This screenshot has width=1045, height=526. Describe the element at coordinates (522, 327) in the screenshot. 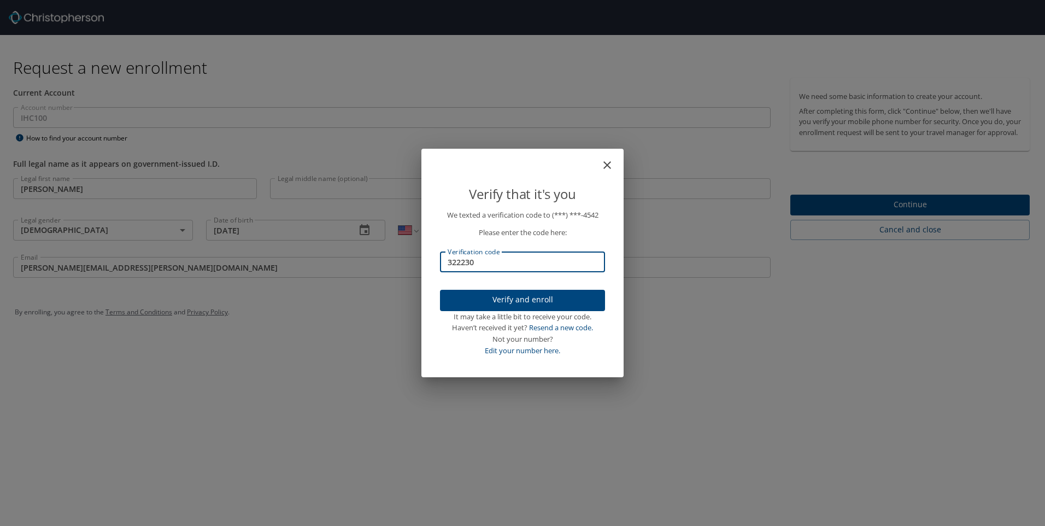

I see `div: Haven’t received it yet?` at that location.